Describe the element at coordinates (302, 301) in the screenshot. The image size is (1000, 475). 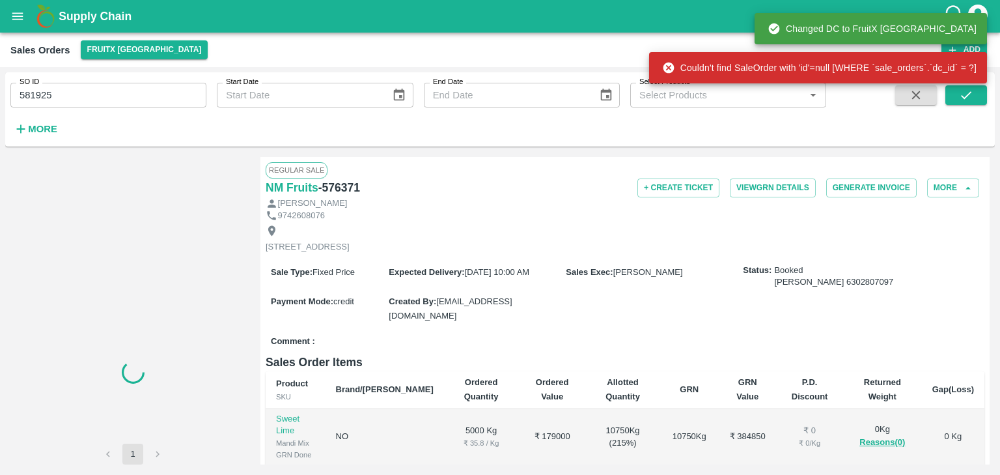
I see `label: Payment Mode :` at that location.